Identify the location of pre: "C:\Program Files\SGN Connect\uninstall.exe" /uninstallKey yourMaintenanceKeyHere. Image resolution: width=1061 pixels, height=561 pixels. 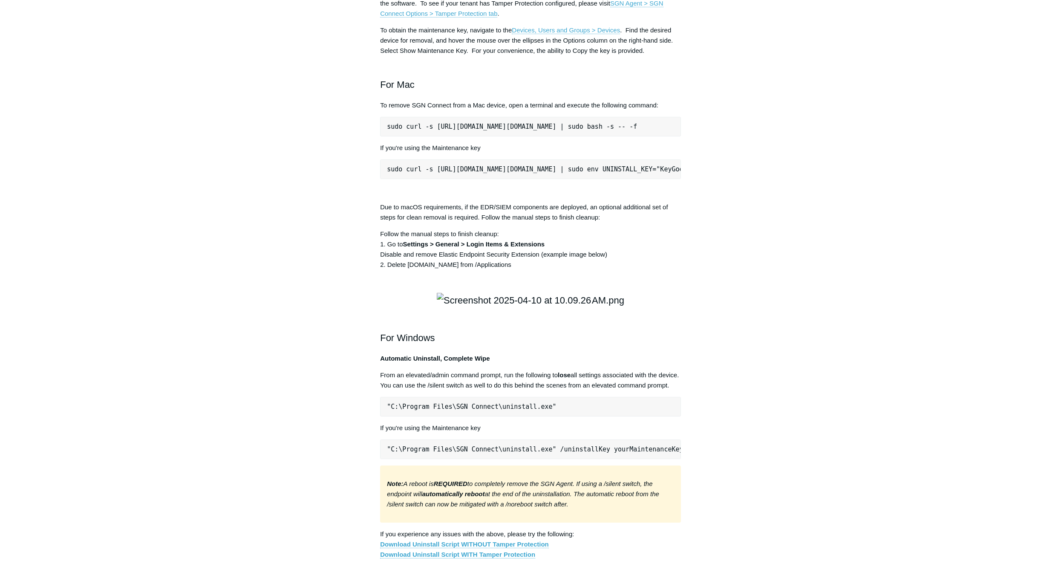
(530, 449).